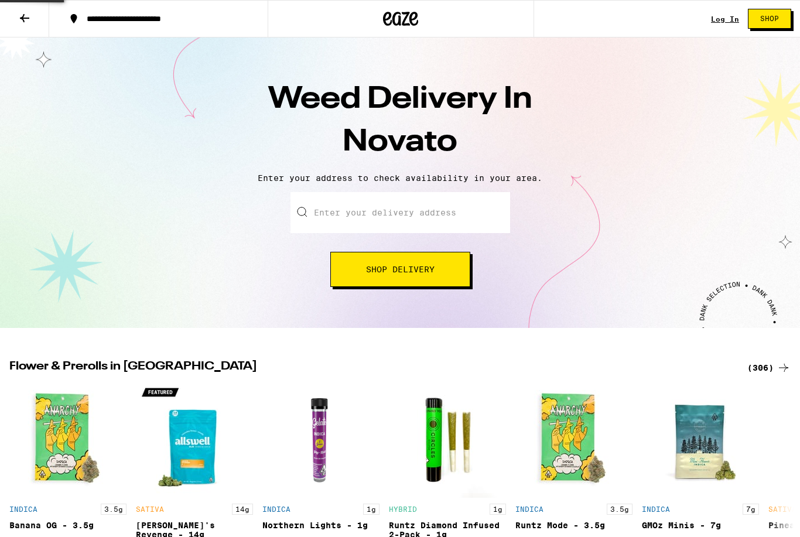 This screenshot has width=800, height=537. I want to click on h1: Weed Delivery In, so click(400, 121).